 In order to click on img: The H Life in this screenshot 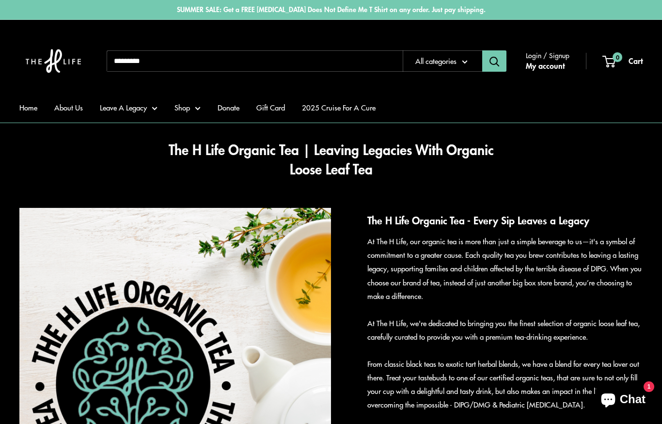, I will do `click(53, 61)`.